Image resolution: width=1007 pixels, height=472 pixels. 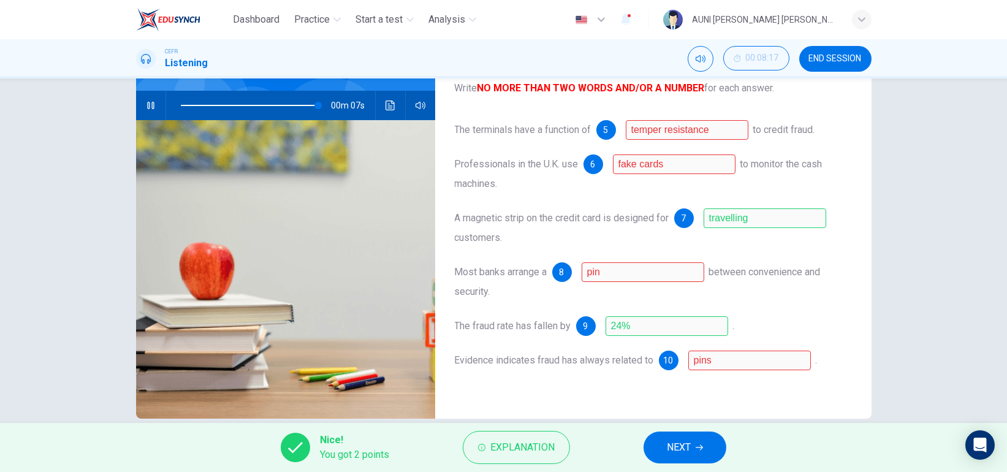 I want to click on span: Analysis, so click(x=447, y=20).